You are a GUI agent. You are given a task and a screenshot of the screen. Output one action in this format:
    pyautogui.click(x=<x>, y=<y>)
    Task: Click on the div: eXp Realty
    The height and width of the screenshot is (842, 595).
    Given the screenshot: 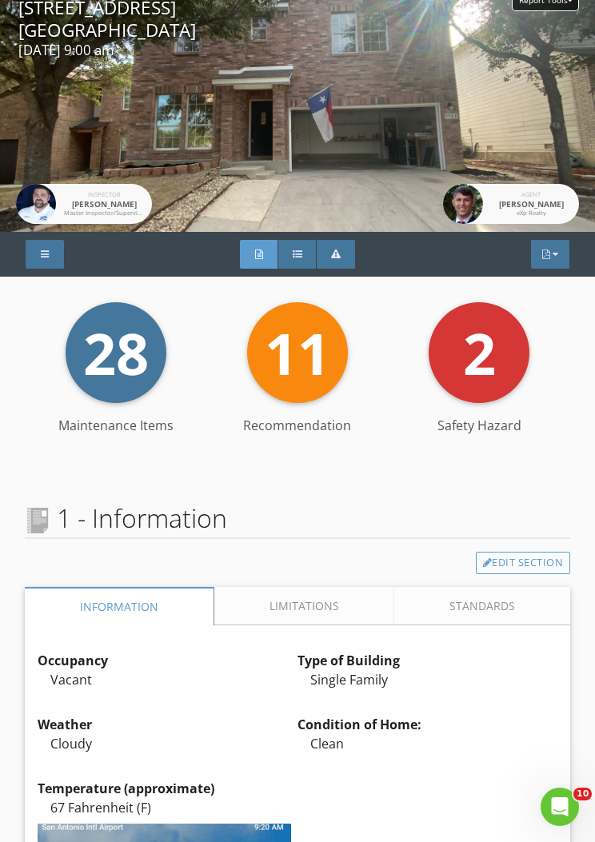 What is the action you would take?
    pyautogui.click(x=531, y=213)
    